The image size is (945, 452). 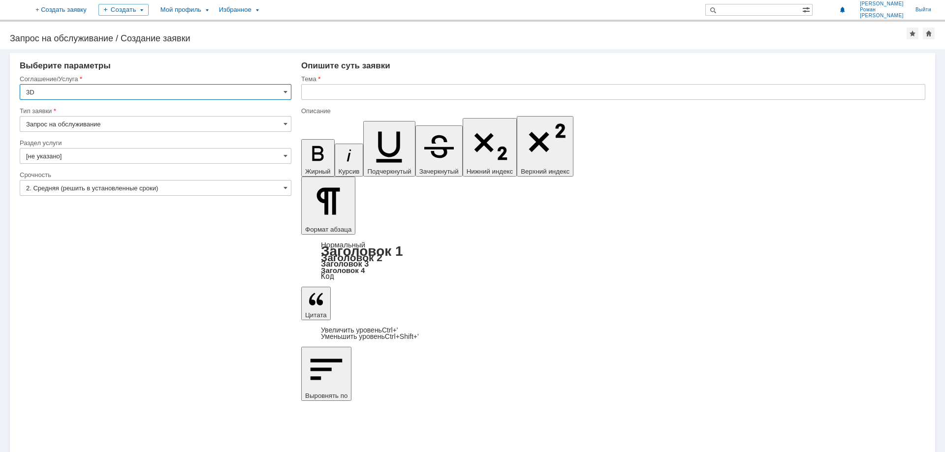 What do you see at coordinates (439, 171) in the screenshot?
I see `span: Зачеркнутый` at bounding box center [439, 171].